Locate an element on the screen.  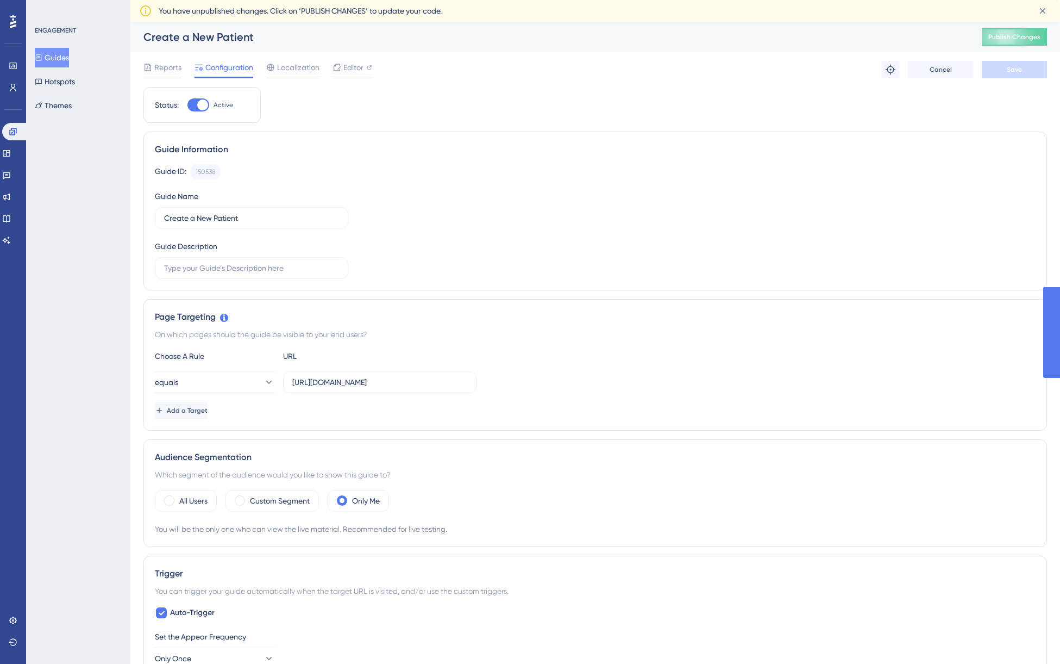
div: Which segment of the audience would you like to show this guide to? is located at coordinates (595, 474).